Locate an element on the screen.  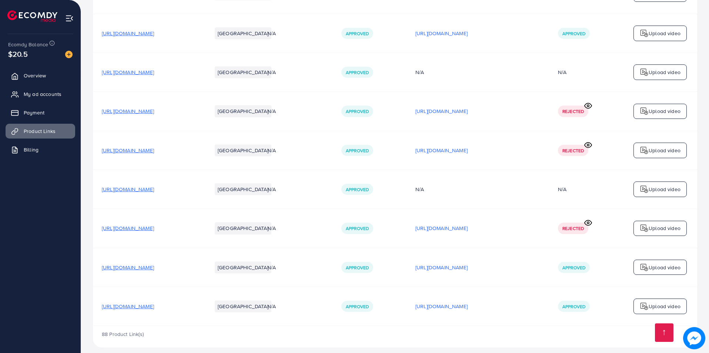
span: Payment is located at coordinates (34, 113).